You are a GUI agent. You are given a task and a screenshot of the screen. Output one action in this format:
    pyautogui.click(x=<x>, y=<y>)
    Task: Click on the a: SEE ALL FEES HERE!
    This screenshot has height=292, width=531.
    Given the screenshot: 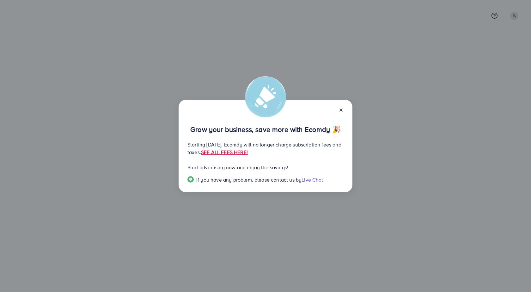 What is the action you would take?
    pyautogui.click(x=225, y=152)
    